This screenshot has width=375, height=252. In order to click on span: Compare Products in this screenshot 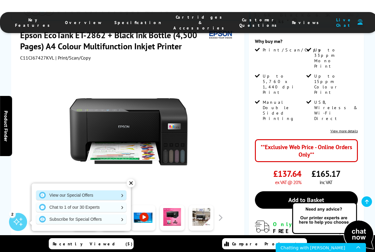, I will do `click(268, 244)`.